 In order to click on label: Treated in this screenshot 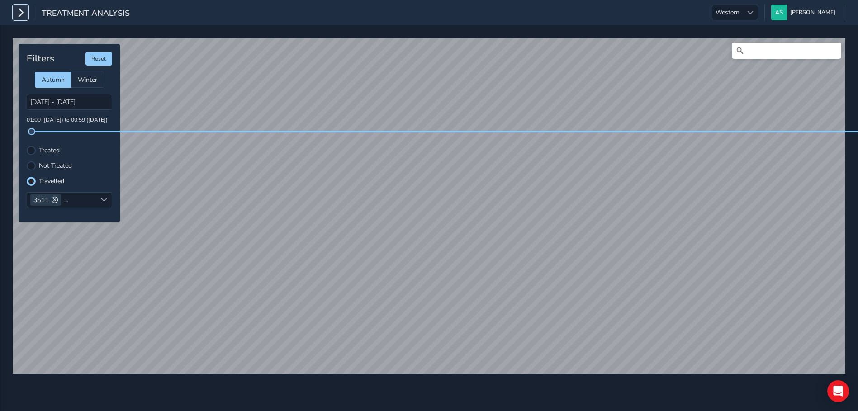, I will do `click(49, 151)`.